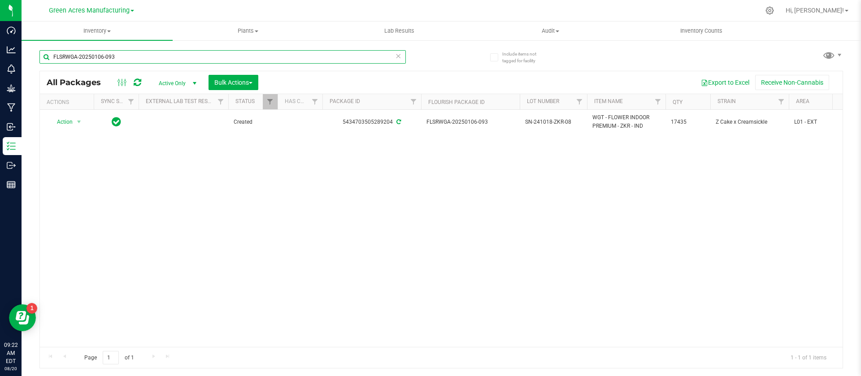 This screenshot has width=861, height=376. Describe the element at coordinates (399, 31) in the screenshot. I see `span: Lab Results` at that location.